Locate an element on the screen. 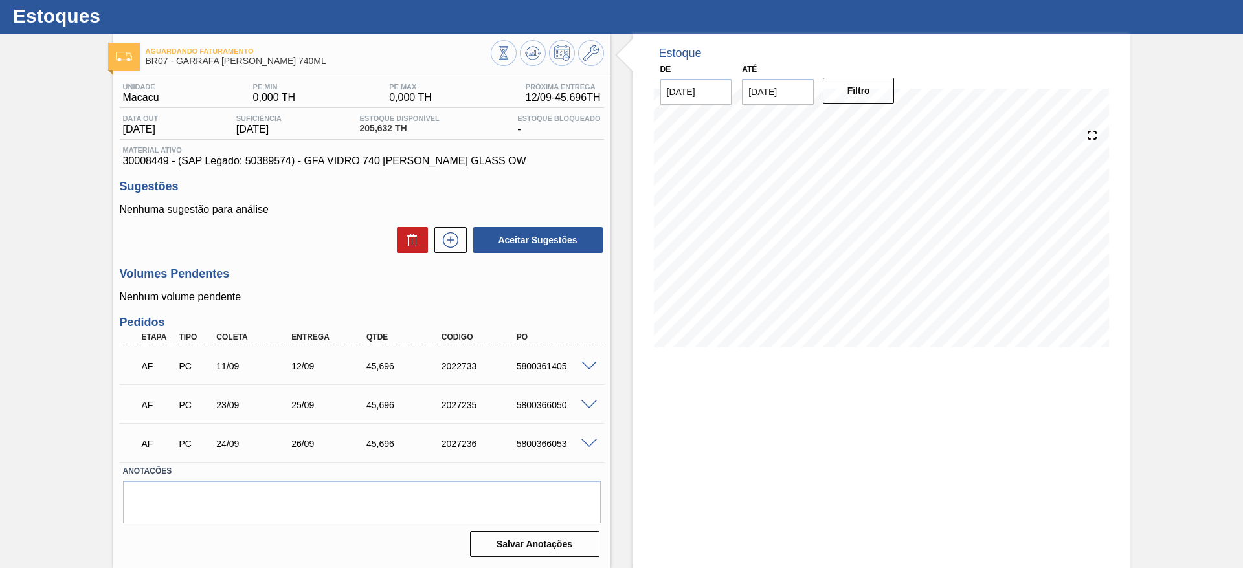 This screenshot has width=1243, height=568. div: 2022733 is located at coordinates (480, 366).